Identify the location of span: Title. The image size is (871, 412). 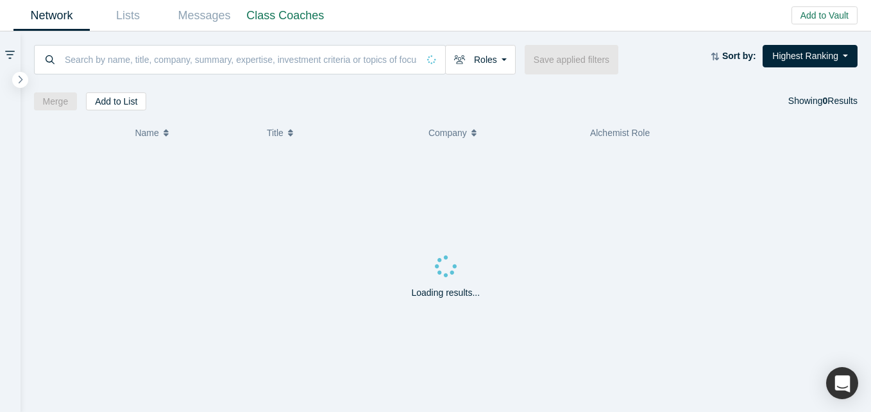
(275, 133).